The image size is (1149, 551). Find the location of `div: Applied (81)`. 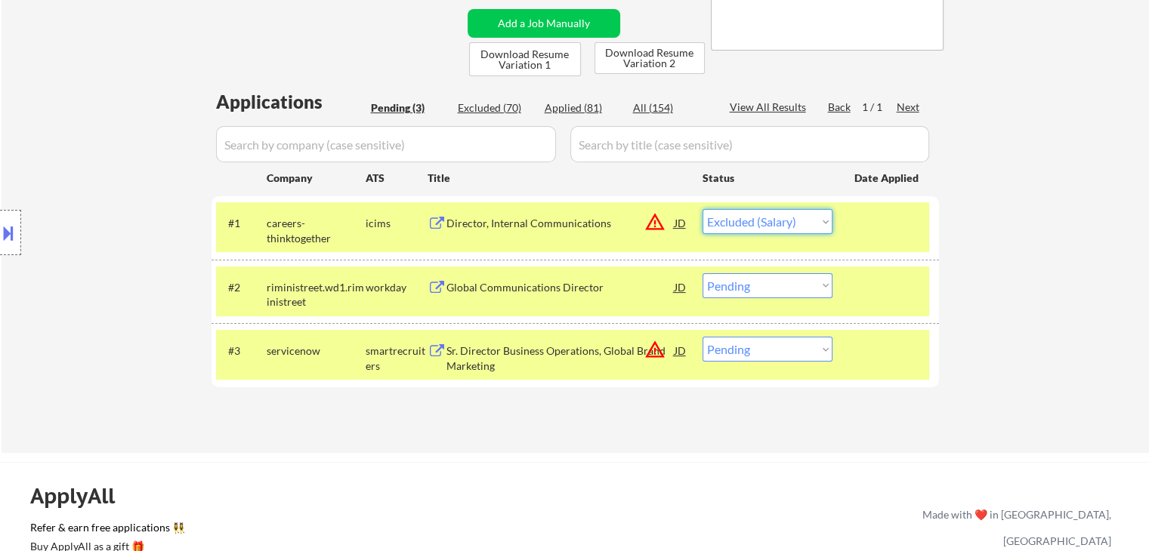

div: Applied (81) is located at coordinates (582, 108).